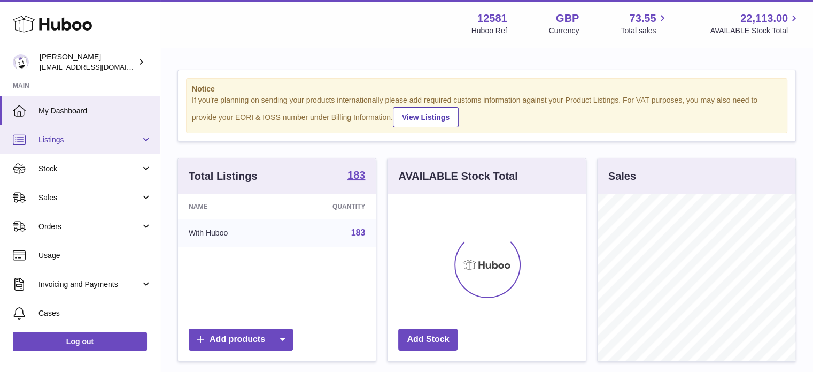  What do you see at coordinates (223, 176) in the screenshot?
I see `h3: Total Listings` at bounding box center [223, 176].